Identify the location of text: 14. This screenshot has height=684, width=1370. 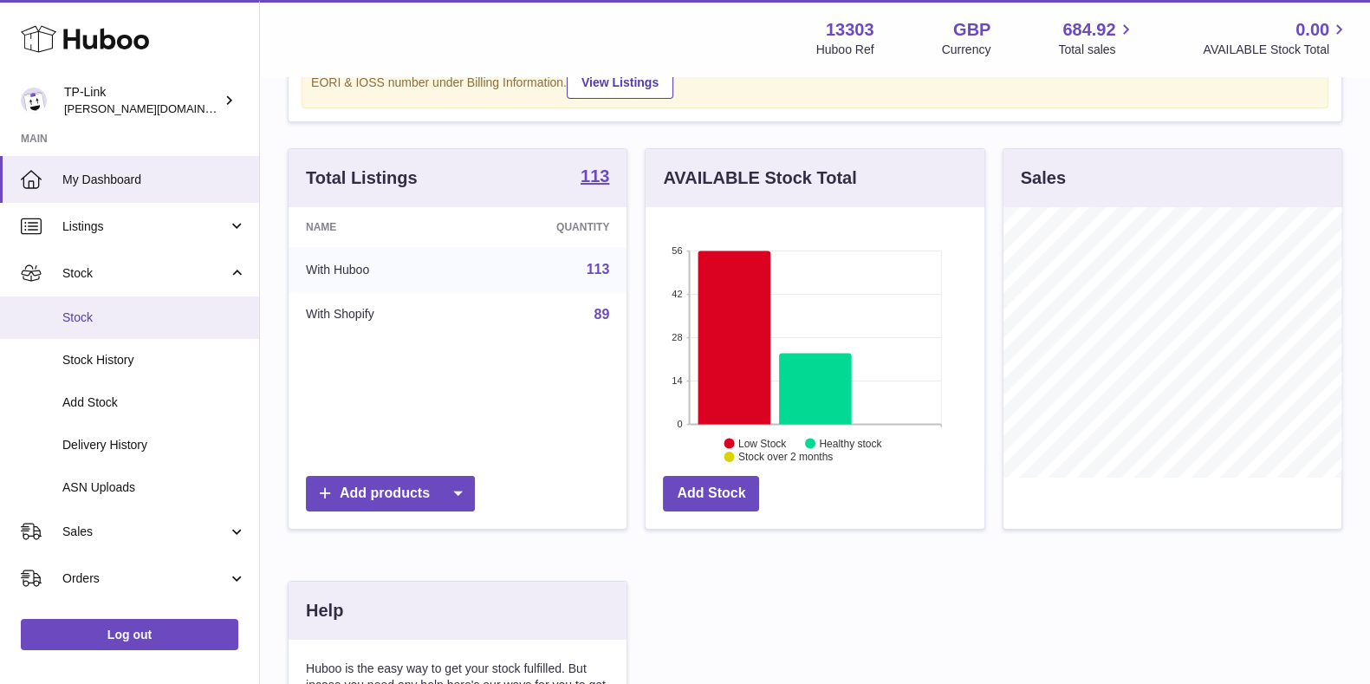
(678, 380).